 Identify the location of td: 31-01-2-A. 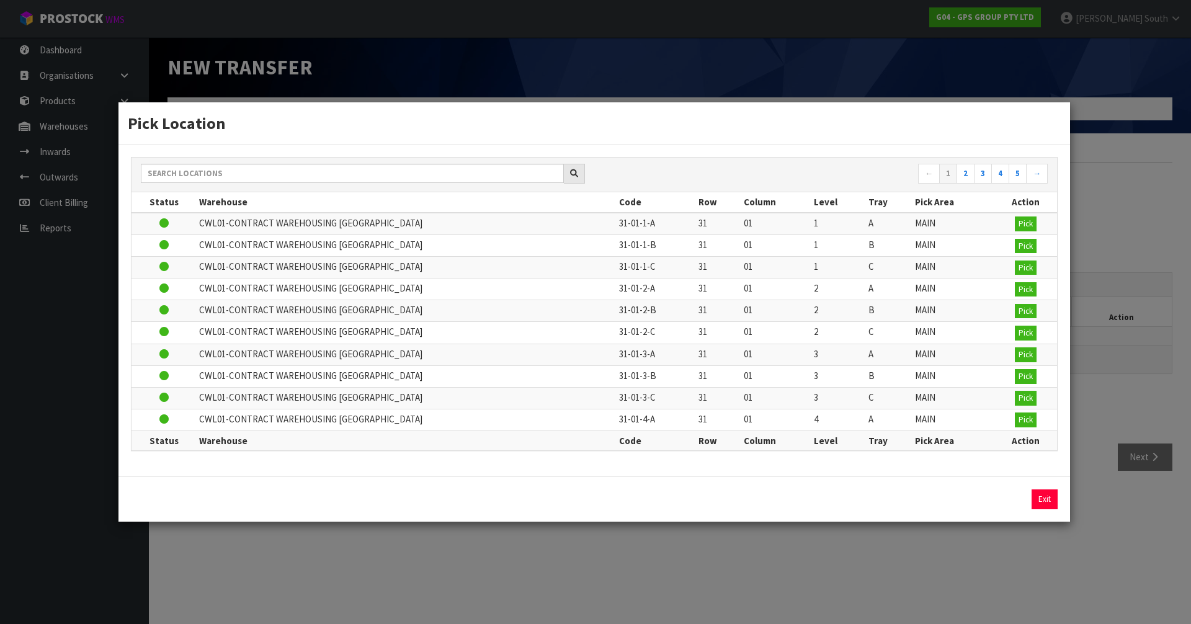
(656, 289).